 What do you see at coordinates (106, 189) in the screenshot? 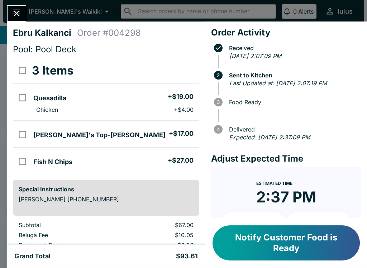
I see `h6: Special Instructions` at bounding box center [106, 189].